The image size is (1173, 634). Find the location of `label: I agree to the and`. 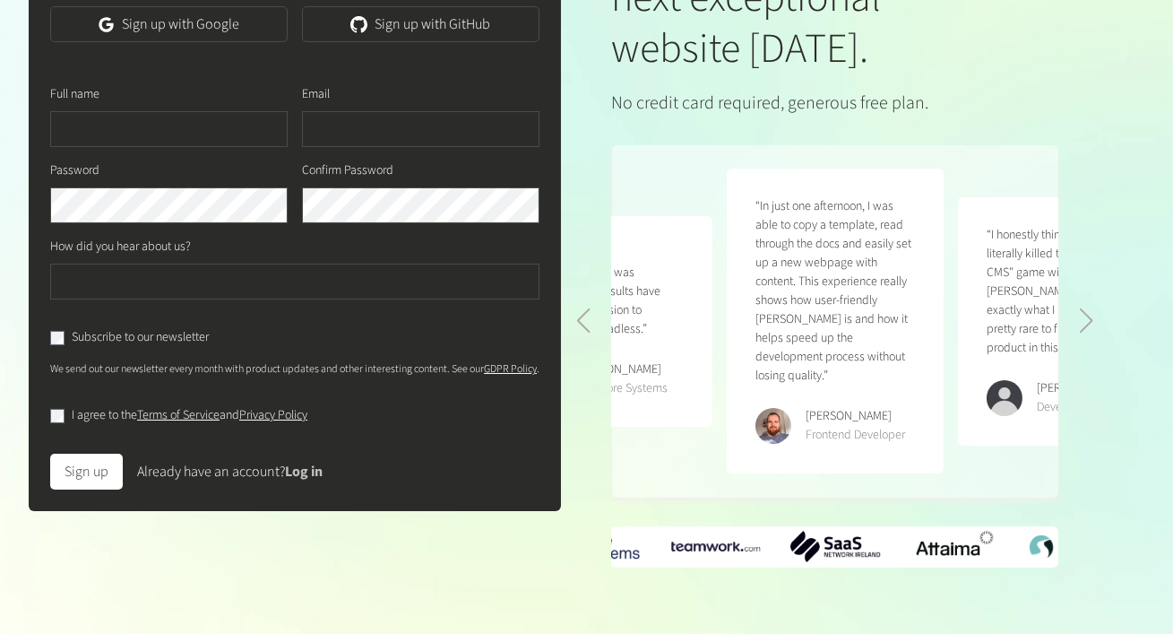

label: I agree to the and is located at coordinates (189, 415).